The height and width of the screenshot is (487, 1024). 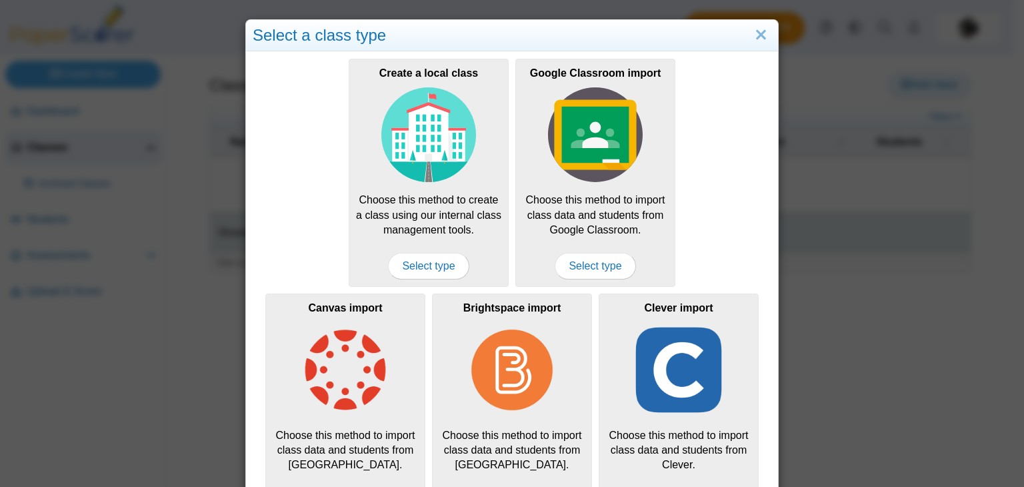 I want to click on img: class-type-clever.png, so click(x=679, y=370).